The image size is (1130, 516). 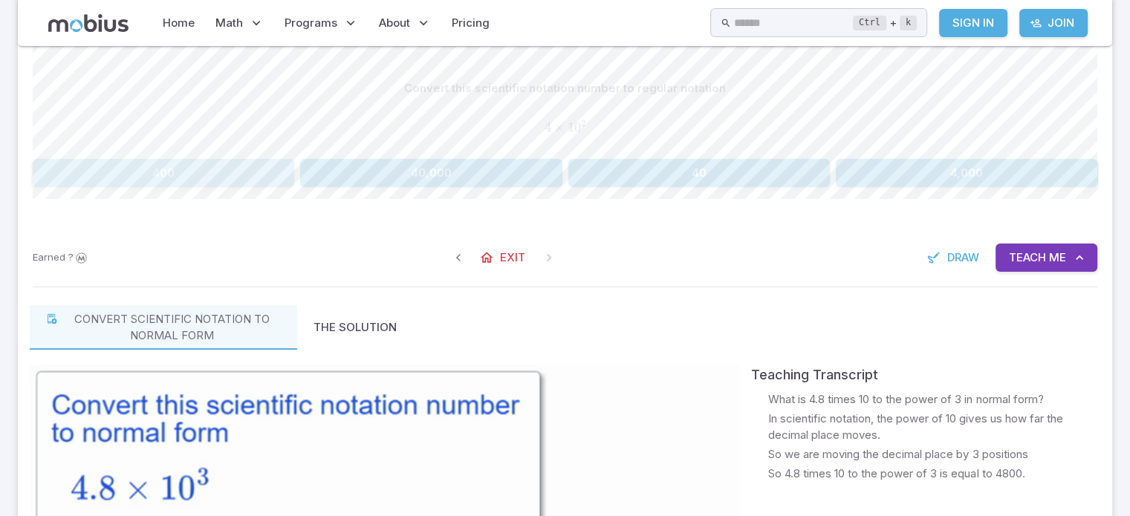 What do you see at coordinates (549, 258) in the screenshot?
I see `span: On Latest Question` at bounding box center [549, 258].